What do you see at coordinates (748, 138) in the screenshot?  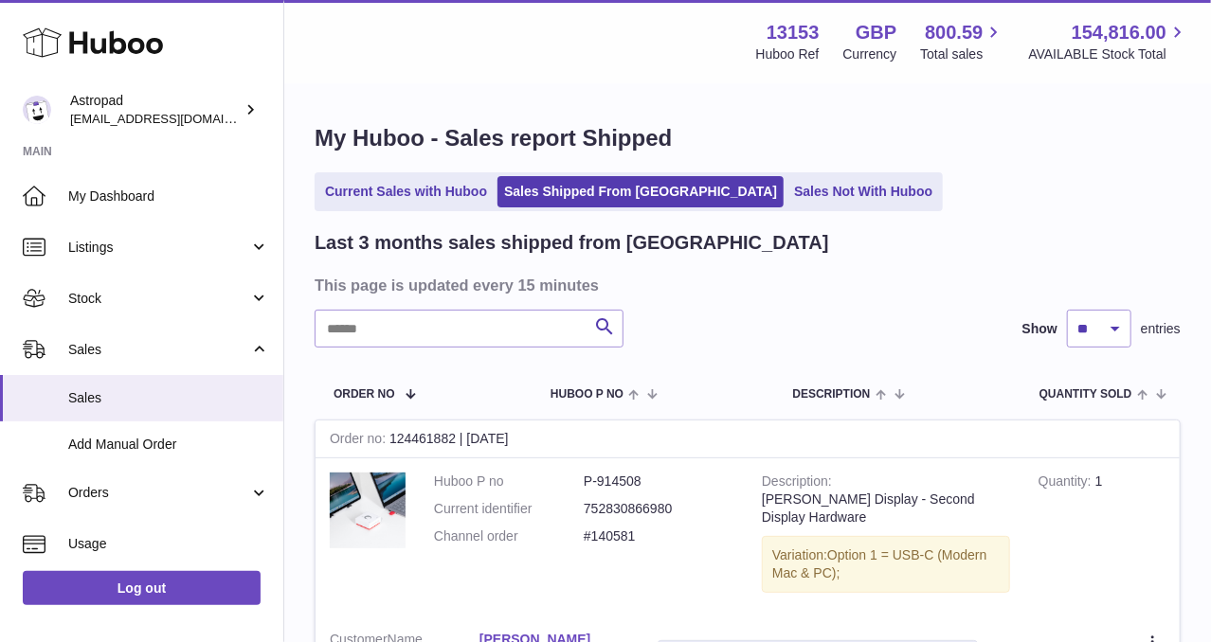 I see `h1: My Huboo - Sales report Shipped` at bounding box center [748, 138].